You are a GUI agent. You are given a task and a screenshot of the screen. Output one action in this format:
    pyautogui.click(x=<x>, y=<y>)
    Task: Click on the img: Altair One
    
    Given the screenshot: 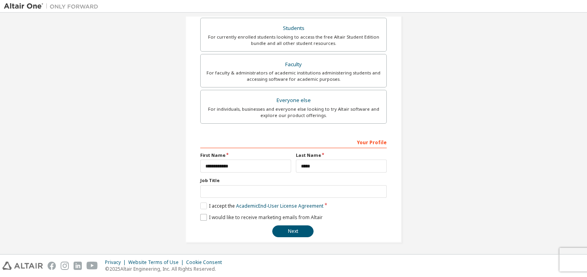 What is the action you would take?
    pyautogui.click(x=53, y=6)
    